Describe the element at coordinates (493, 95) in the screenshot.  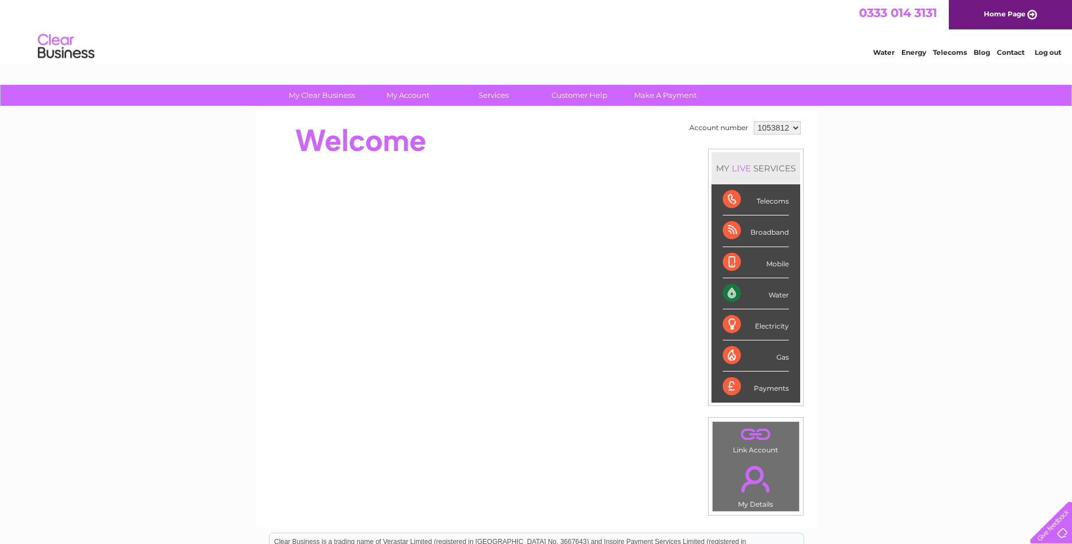
I see `a: Services` at that location.